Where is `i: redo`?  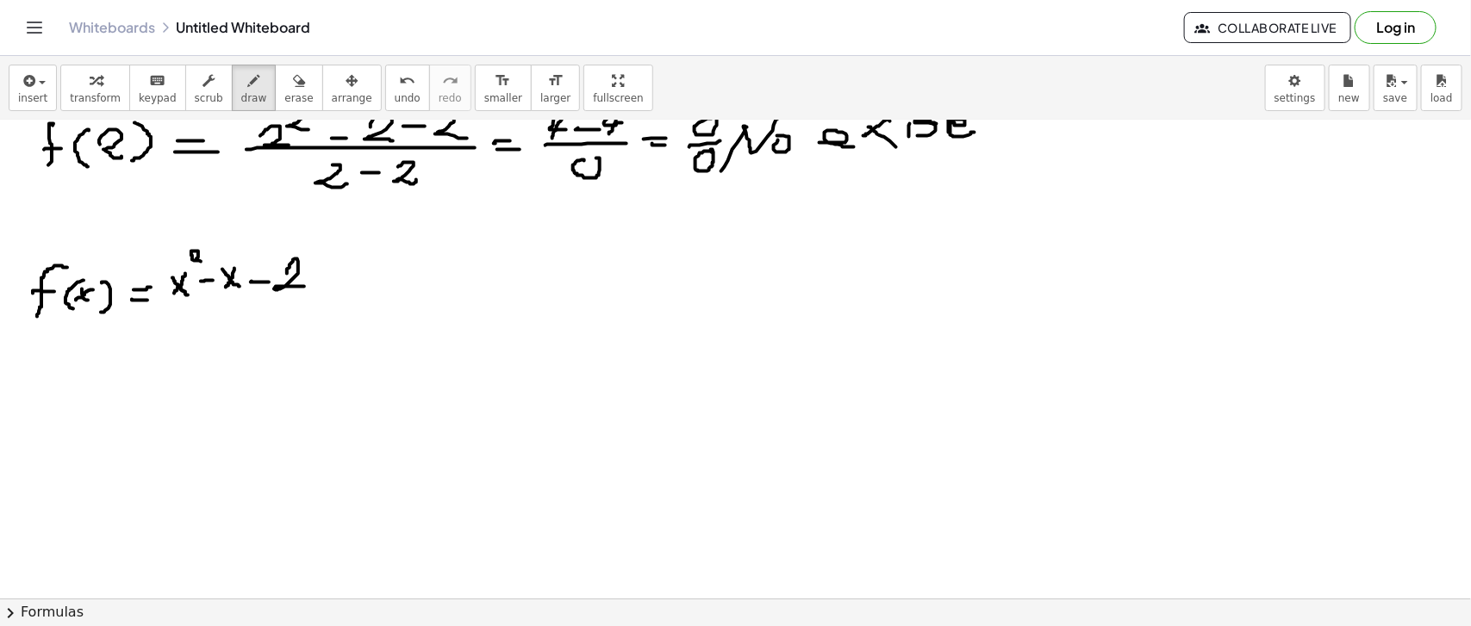
i: redo is located at coordinates (450, 81).